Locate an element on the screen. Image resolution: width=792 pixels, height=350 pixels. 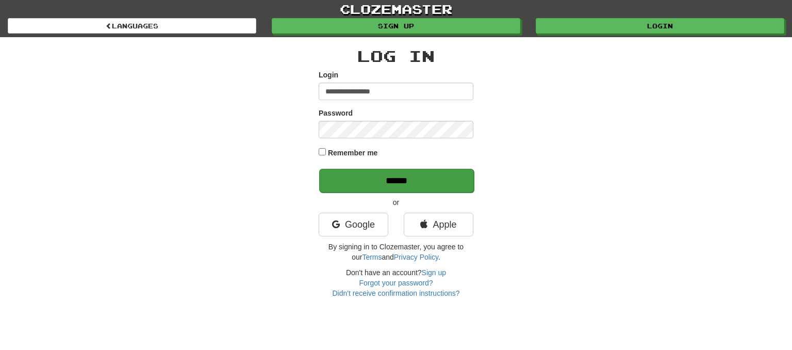
a: Terms is located at coordinates (372, 257).